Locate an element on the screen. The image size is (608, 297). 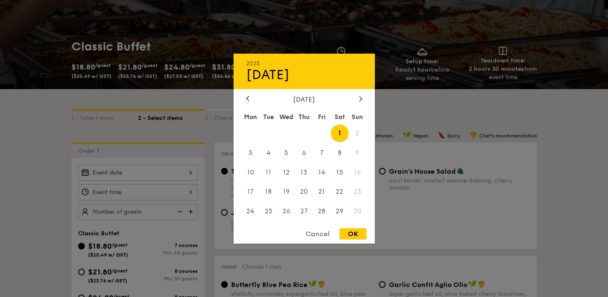
span: 1 is located at coordinates (340, 133).